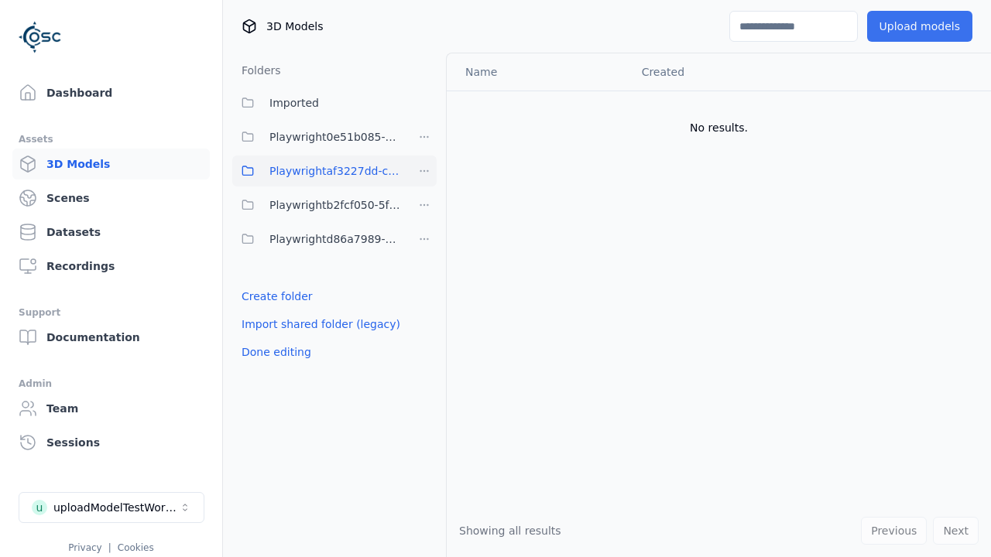  Describe the element at coordinates (317, 171) in the screenshot. I see `button: Playwrightaf3227dd-cec8-46a2-ae8b-b3eddda3a63a` at that location.